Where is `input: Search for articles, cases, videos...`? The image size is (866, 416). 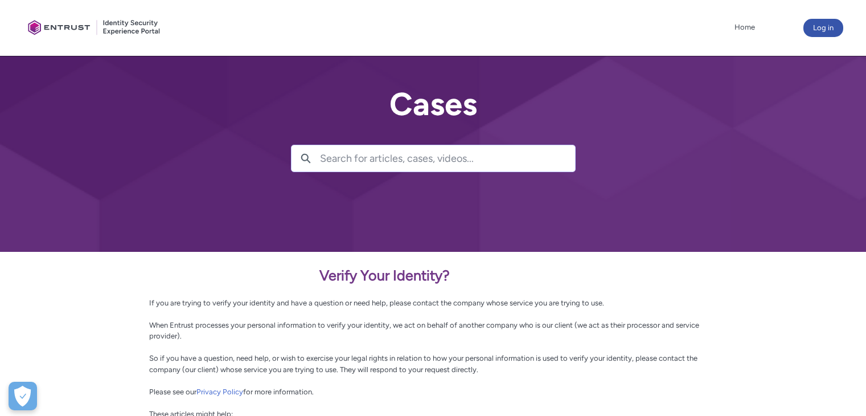 input: Search for articles, cases, videos... is located at coordinates (448, 158).